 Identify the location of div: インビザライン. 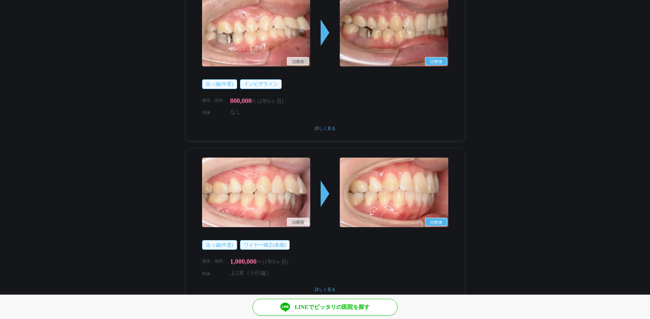
(261, 84).